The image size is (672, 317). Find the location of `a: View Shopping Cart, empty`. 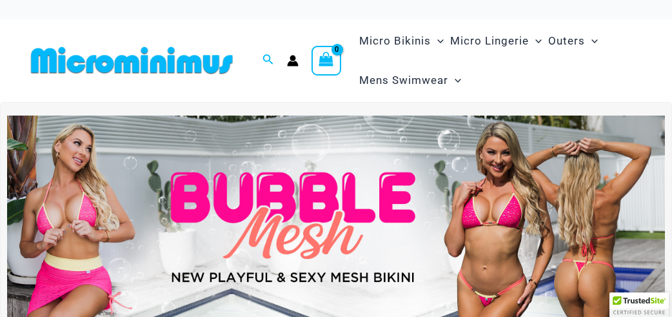

a: View Shopping Cart, empty is located at coordinates (326, 61).